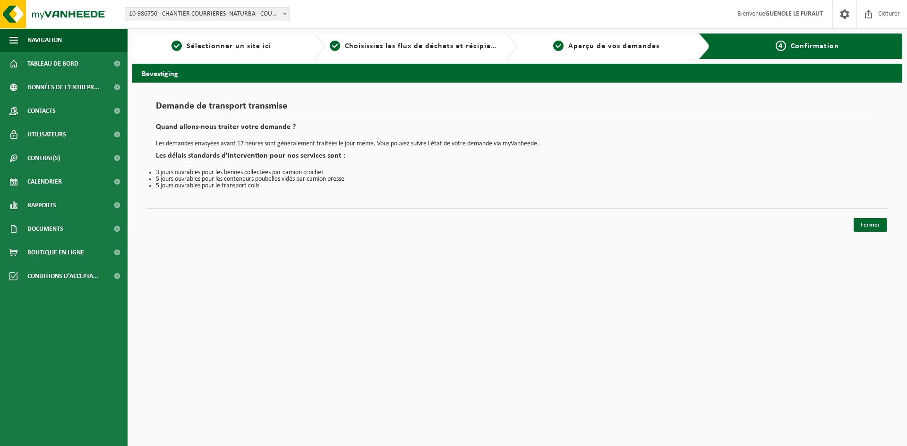 Image resolution: width=907 pixels, height=446 pixels. Describe the element at coordinates (222, 46) in the screenshot. I see `a: 1Sélectionner un site ici` at that location.